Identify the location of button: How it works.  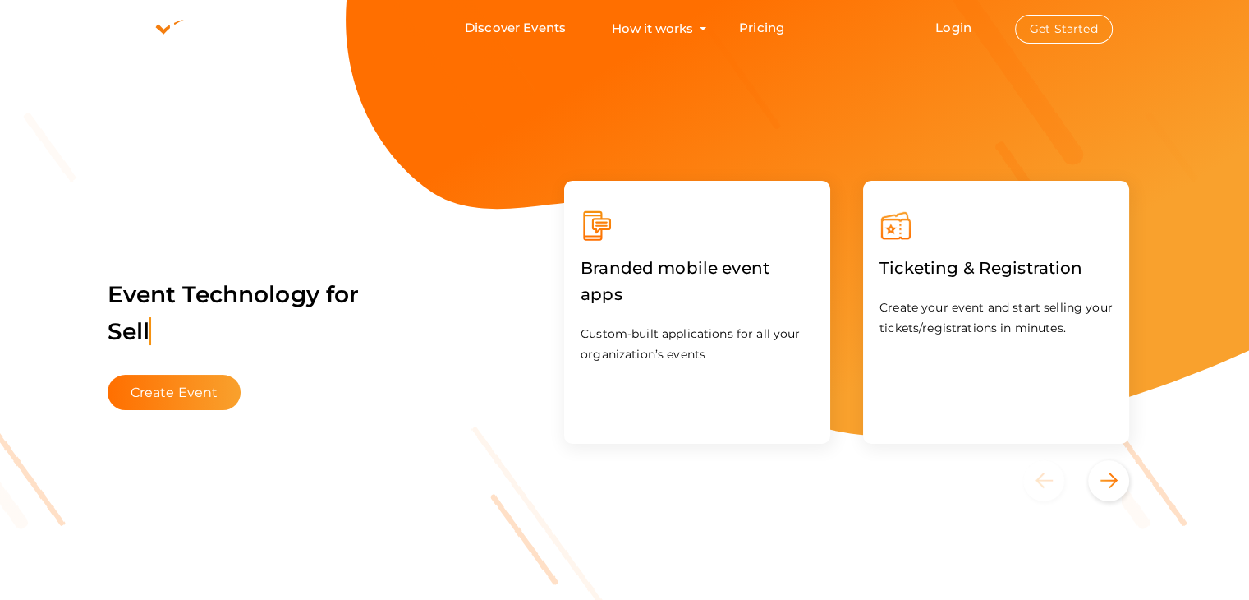
(652, 28).